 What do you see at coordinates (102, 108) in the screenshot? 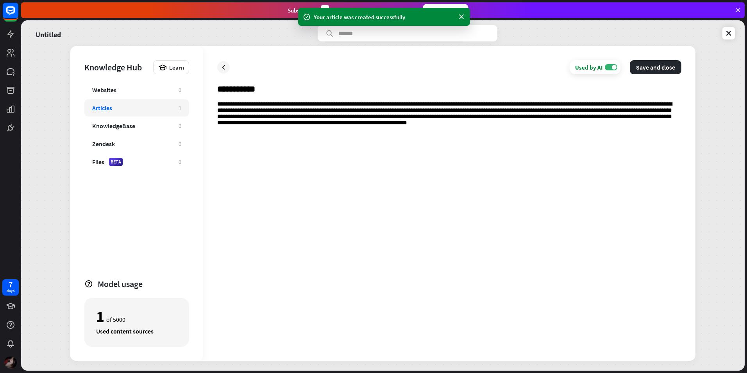
I see `div: Articles` at bounding box center [102, 108].